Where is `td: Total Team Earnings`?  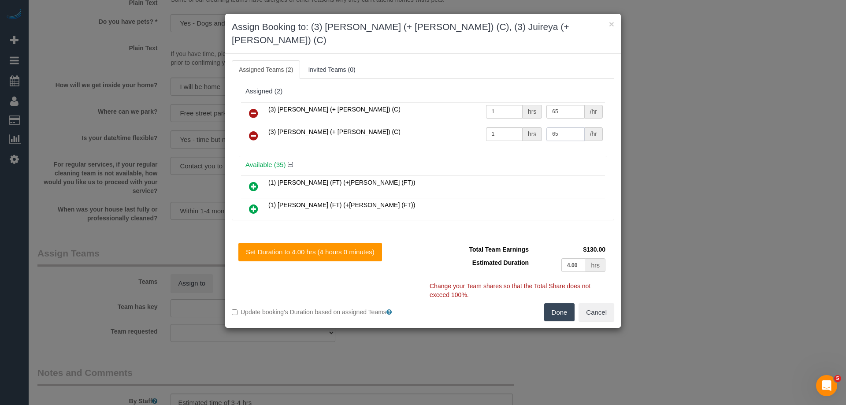
td: Total Team Earnings is located at coordinates (480, 249).